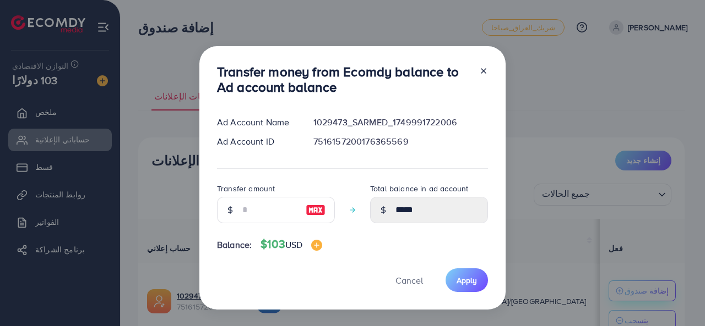 This screenshot has width=705, height=326. I want to click on div: 7516157200176365569, so click(400, 141).